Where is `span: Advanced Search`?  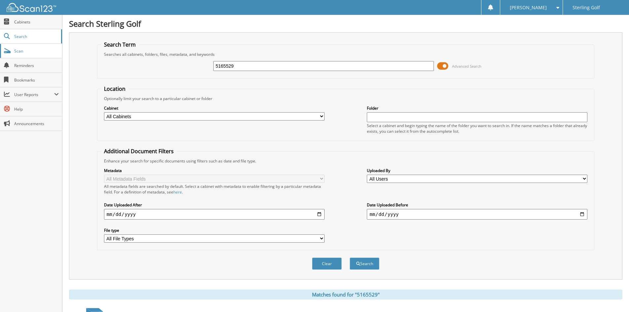 span: Advanced Search is located at coordinates (466, 66).